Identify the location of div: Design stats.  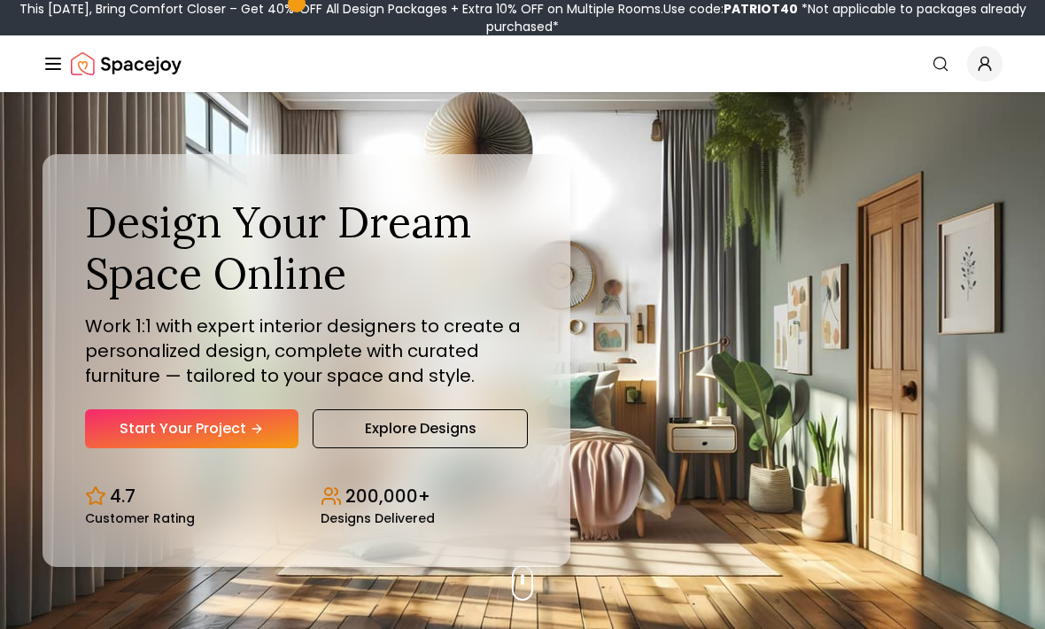
(306, 497).